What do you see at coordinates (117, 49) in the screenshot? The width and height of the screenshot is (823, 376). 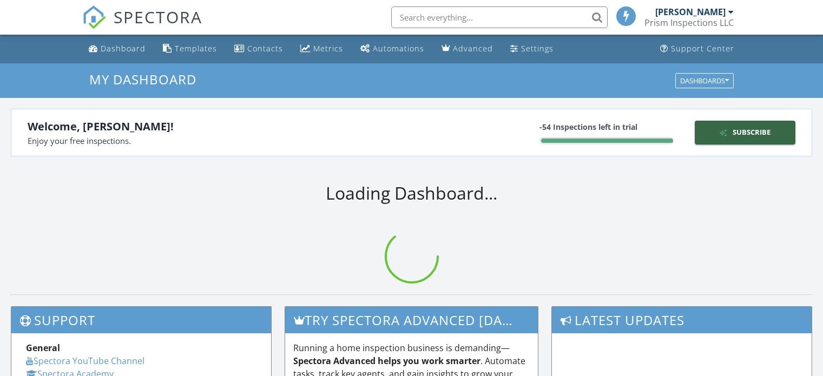 I see `a: Dashboard` at bounding box center [117, 49].